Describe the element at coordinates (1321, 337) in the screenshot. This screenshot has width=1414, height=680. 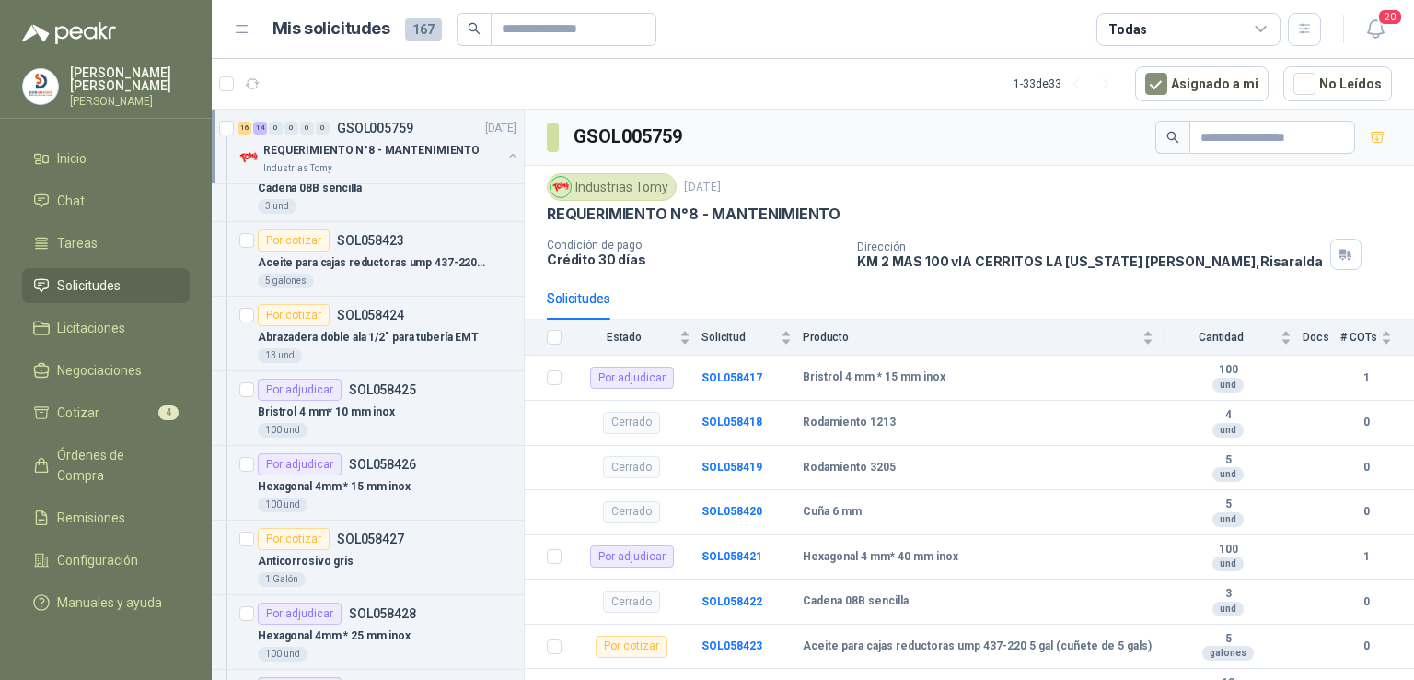
I see `th: Docs` at that location.